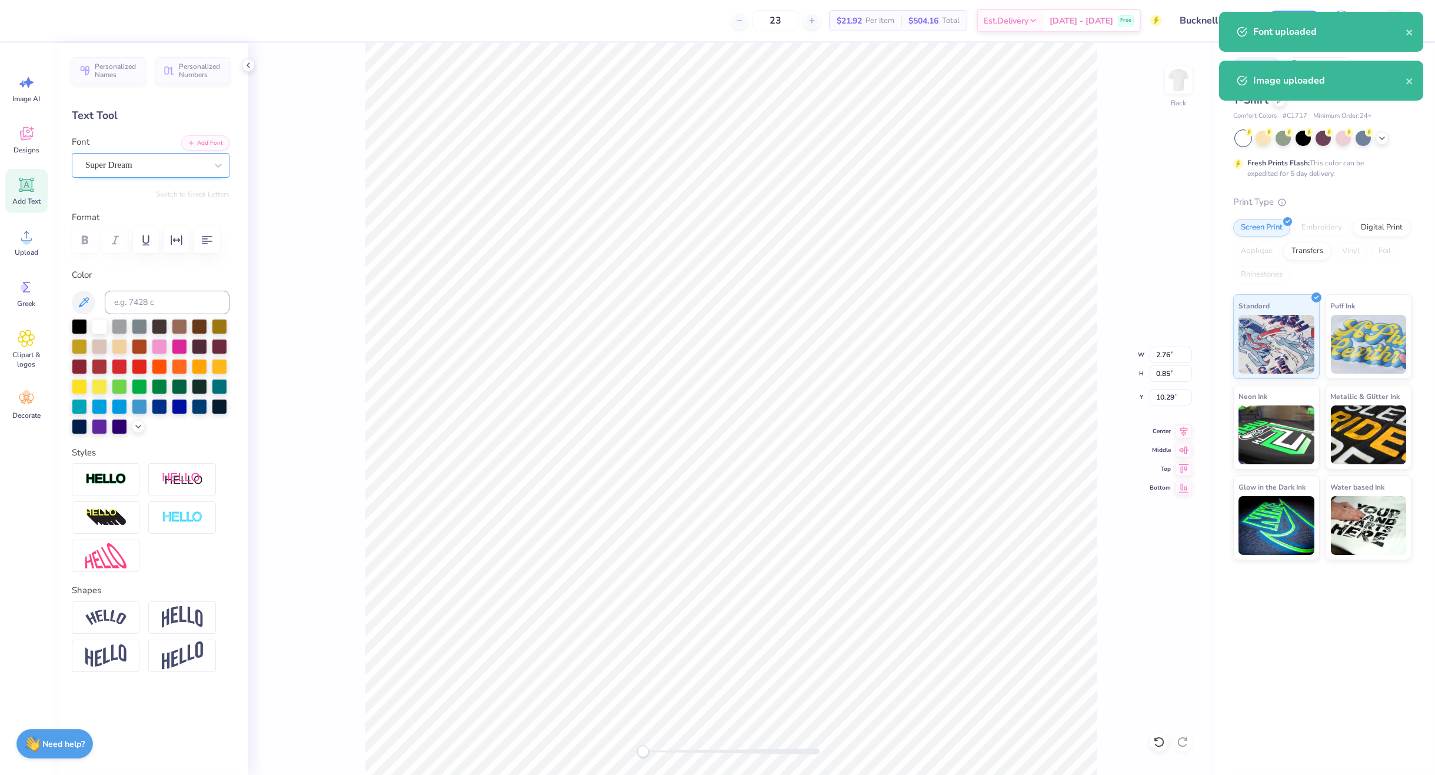  I want to click on span: Upload, so click(26, 252).